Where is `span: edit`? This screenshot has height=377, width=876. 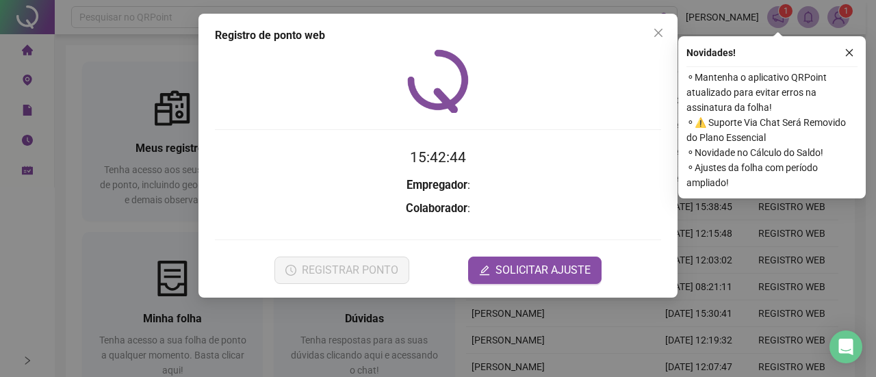 span: edit is located at coordinates (484, 270).